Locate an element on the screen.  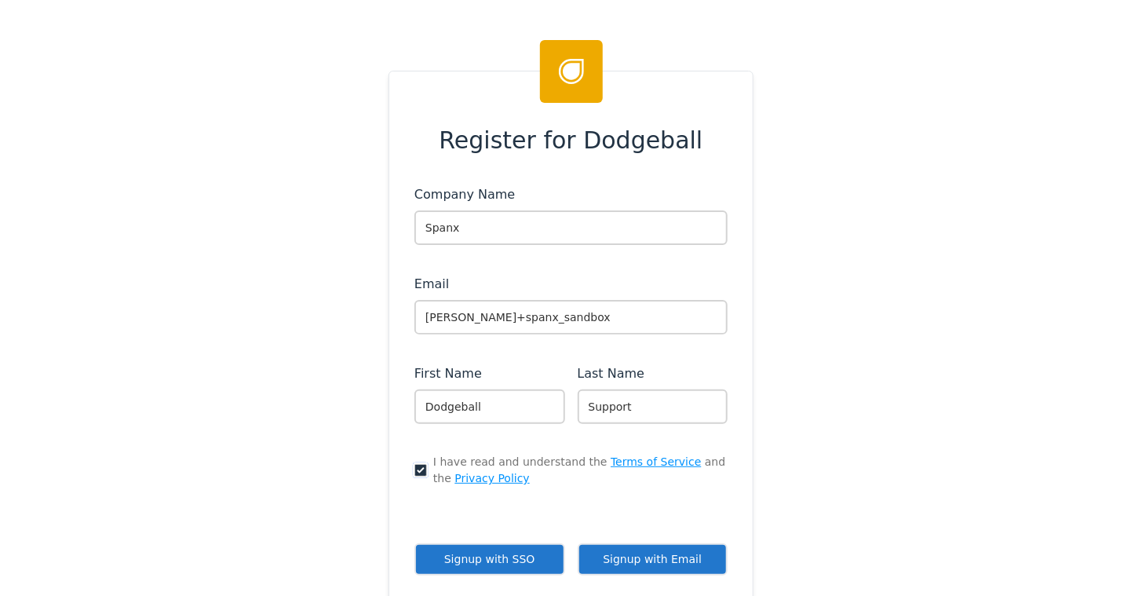
a: Terms of Service is located at coordinates (655, 461).